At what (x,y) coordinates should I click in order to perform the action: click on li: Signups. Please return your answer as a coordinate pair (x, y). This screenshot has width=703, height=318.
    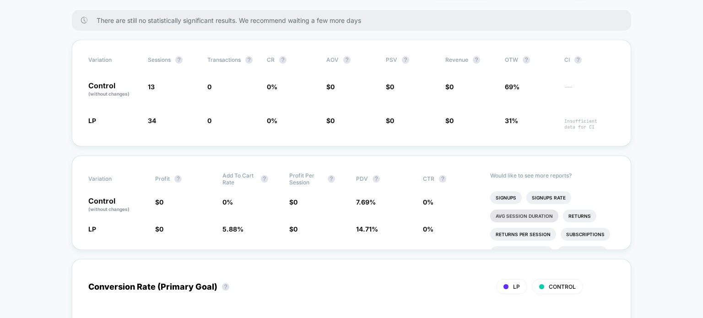
    Looking at the image, I should click on (506, 198).